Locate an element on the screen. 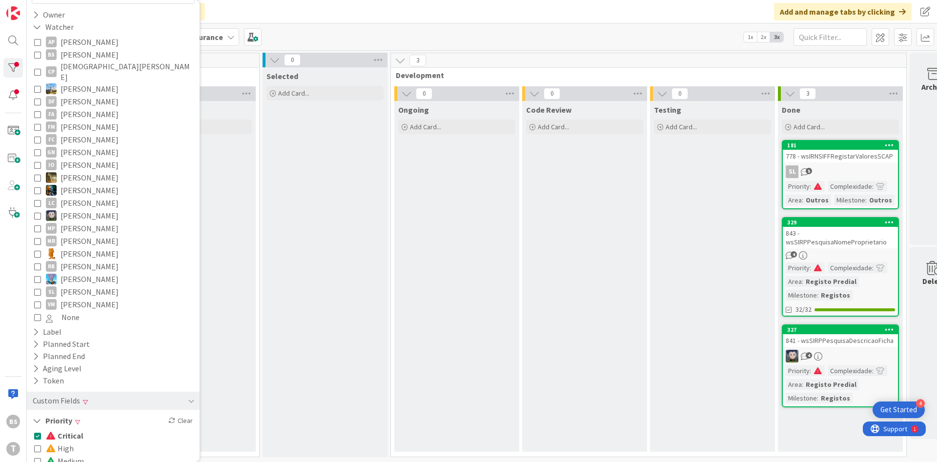  div: 841 - wsSIRPPesquisaDescricaoFicha is located at coordinates (841, 341).